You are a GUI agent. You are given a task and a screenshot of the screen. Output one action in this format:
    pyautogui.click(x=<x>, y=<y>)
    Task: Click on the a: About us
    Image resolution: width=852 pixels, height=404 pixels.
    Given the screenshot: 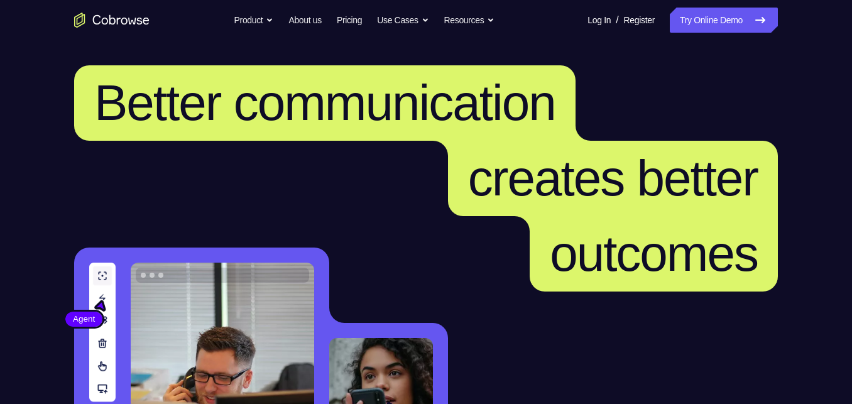 What is the action you would take?
    pyautogui.click(x=305, y=20)
    